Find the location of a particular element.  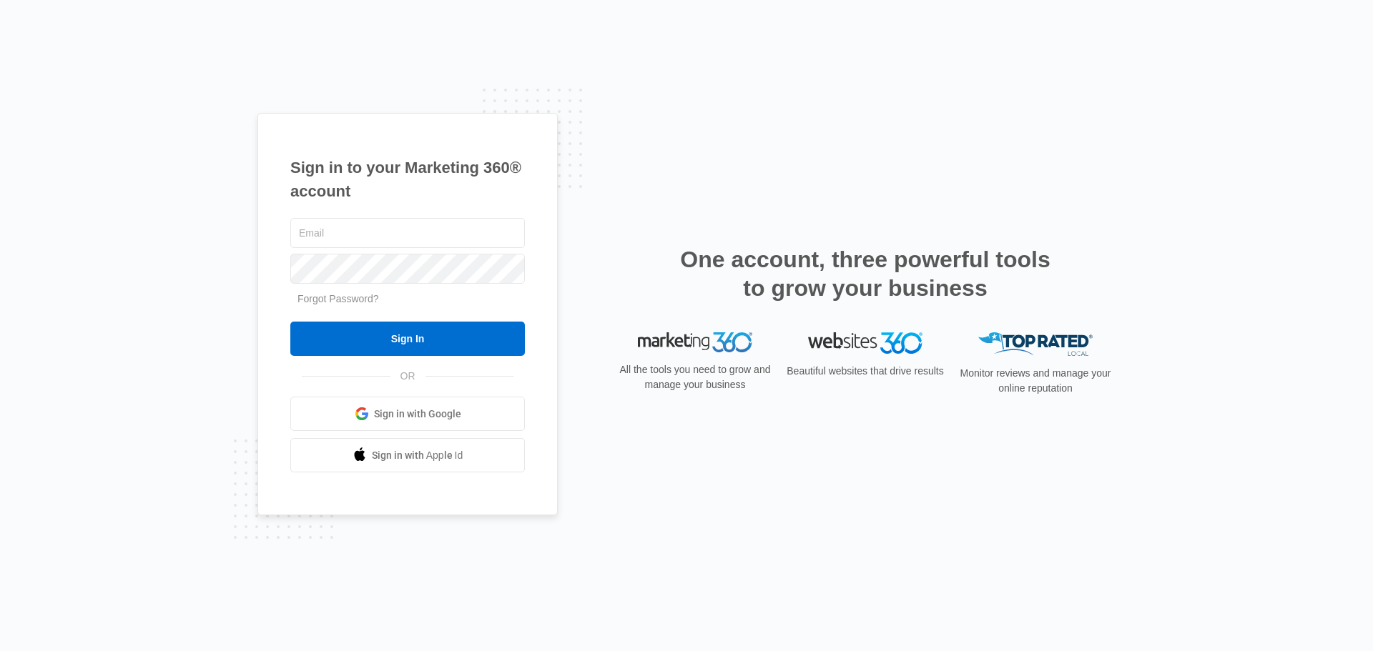

h2: One account, three powerful tools to grow your business is located at coordinates (865, 274).